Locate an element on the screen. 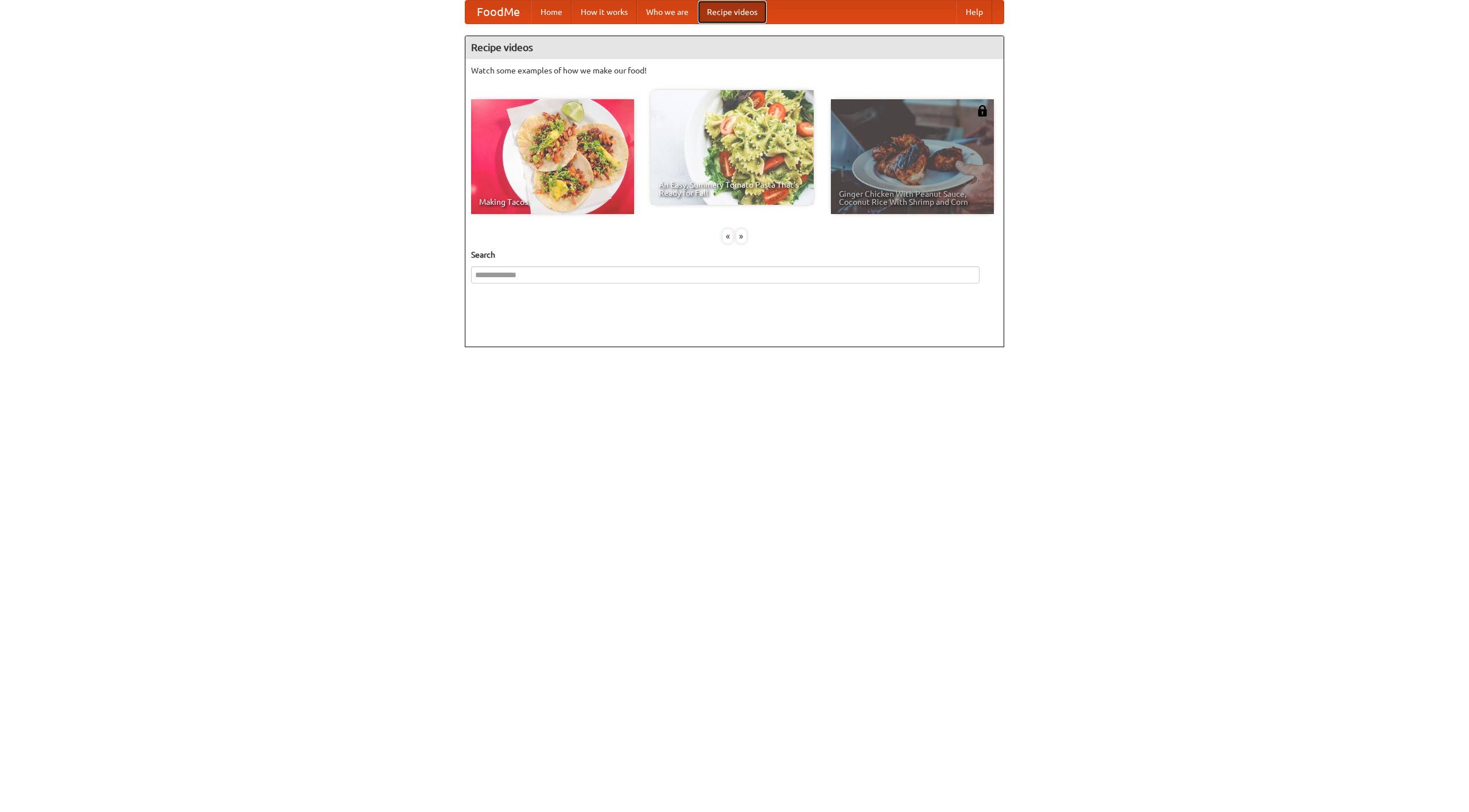 Image resolution: width=1469 pixels, height=812 pixels. a: An Easy, Summery Tomato Pasta That's Ready for Fall is located at coordinates (732, 148).